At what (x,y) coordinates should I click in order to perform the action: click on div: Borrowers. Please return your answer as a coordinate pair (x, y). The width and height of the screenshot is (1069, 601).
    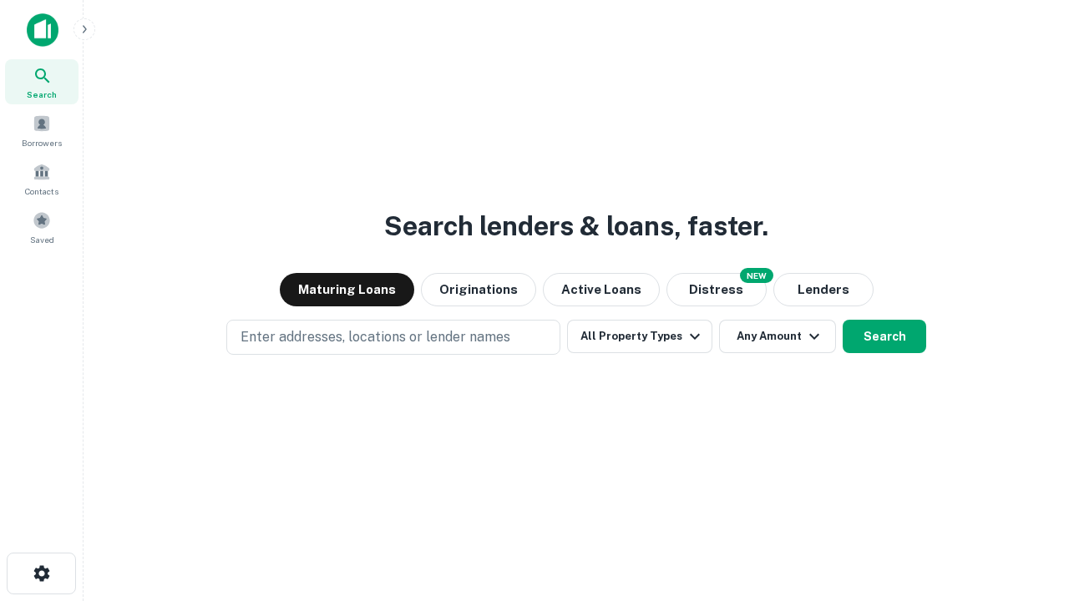
    Looking at the image, I should click on (42, 130).